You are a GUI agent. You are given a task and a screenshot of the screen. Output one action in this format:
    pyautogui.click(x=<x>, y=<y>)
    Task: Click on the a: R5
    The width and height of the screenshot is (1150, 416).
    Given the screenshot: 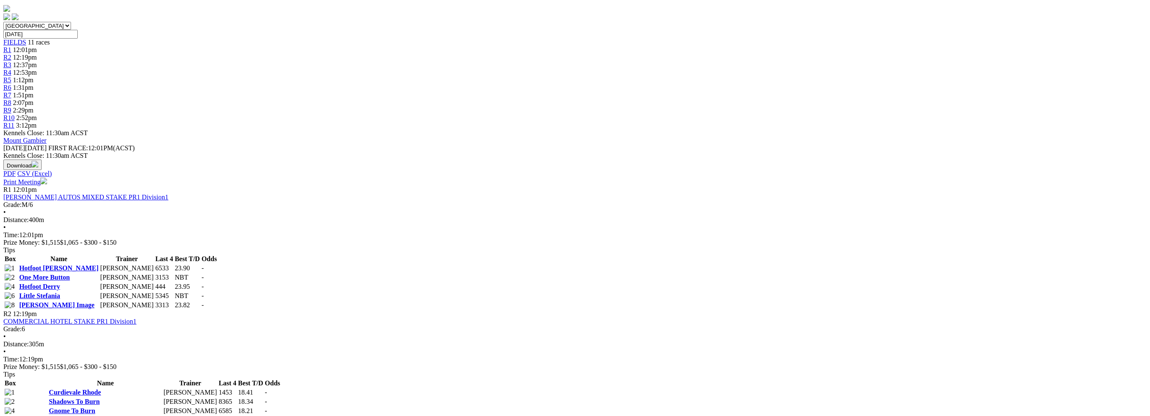 What is the action you would take?
    pyautogui.click(x=7, y=80)
    